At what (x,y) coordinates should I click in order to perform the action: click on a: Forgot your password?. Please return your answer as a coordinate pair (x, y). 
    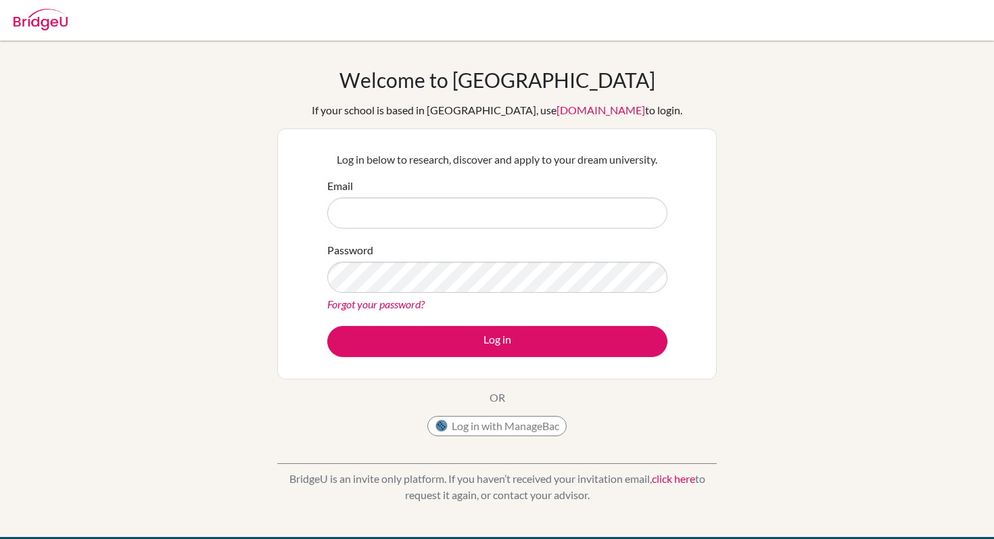
    Looking at the image, I should click on (376, 304).